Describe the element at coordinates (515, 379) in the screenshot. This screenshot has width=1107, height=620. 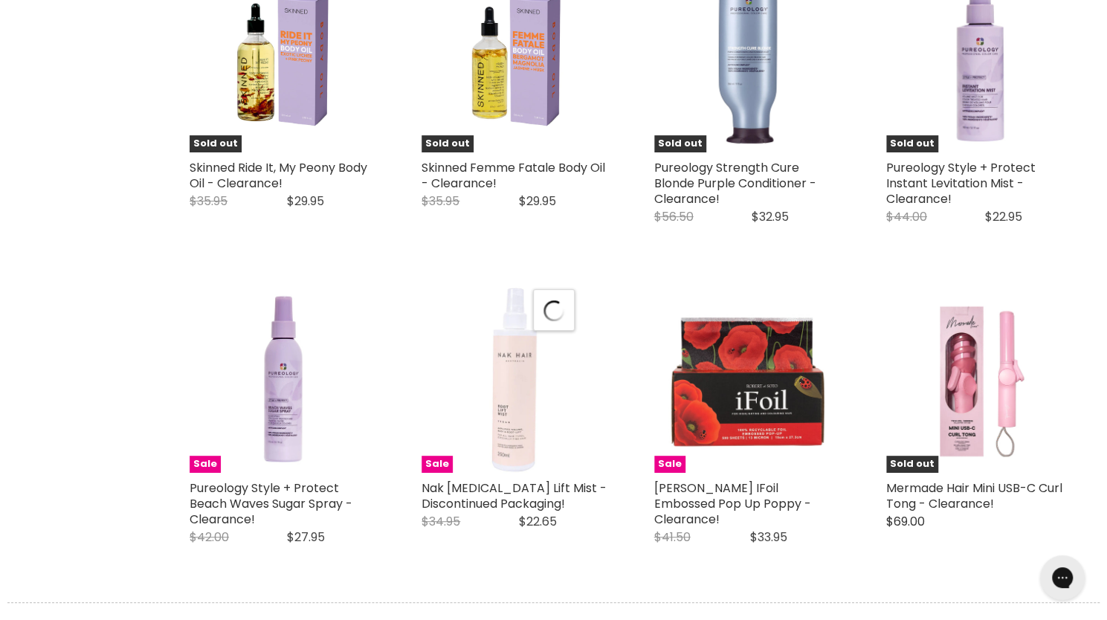
I see `a: Nak Hair Root Lift Mist - Discontinued Packaging! Sale` at that location.